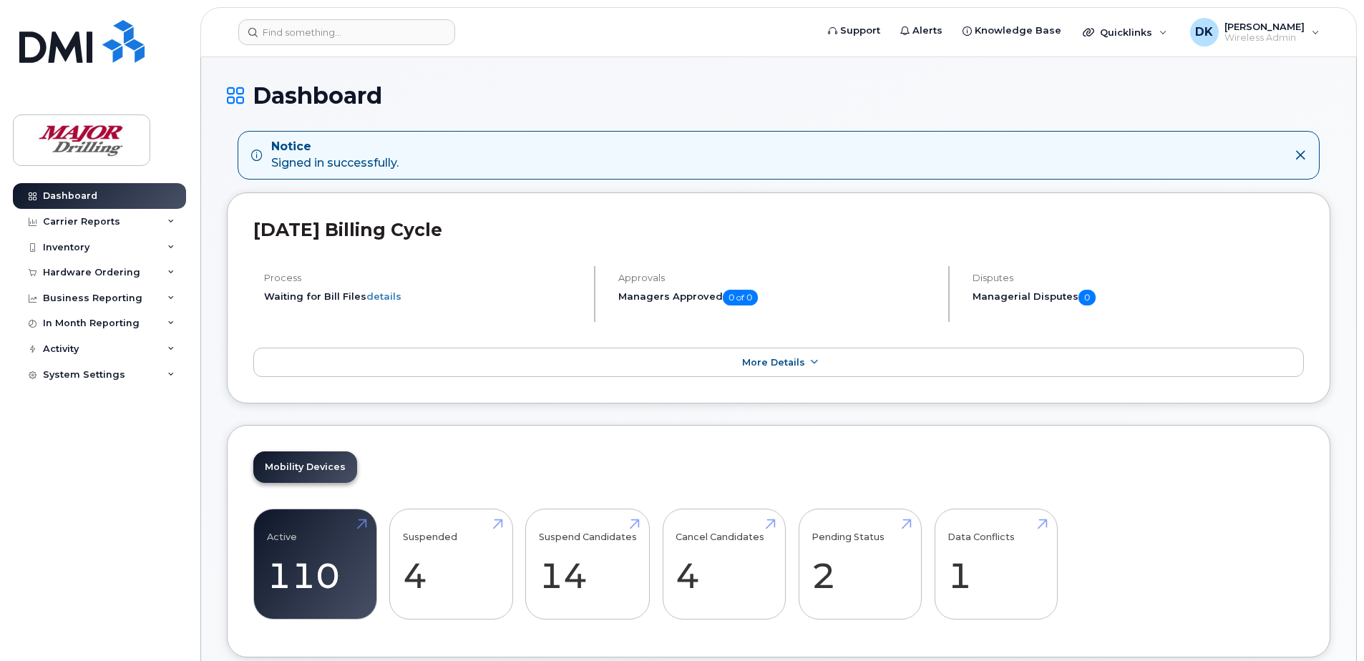  I want to click on h5: Managers Approved, so click(777, 298).